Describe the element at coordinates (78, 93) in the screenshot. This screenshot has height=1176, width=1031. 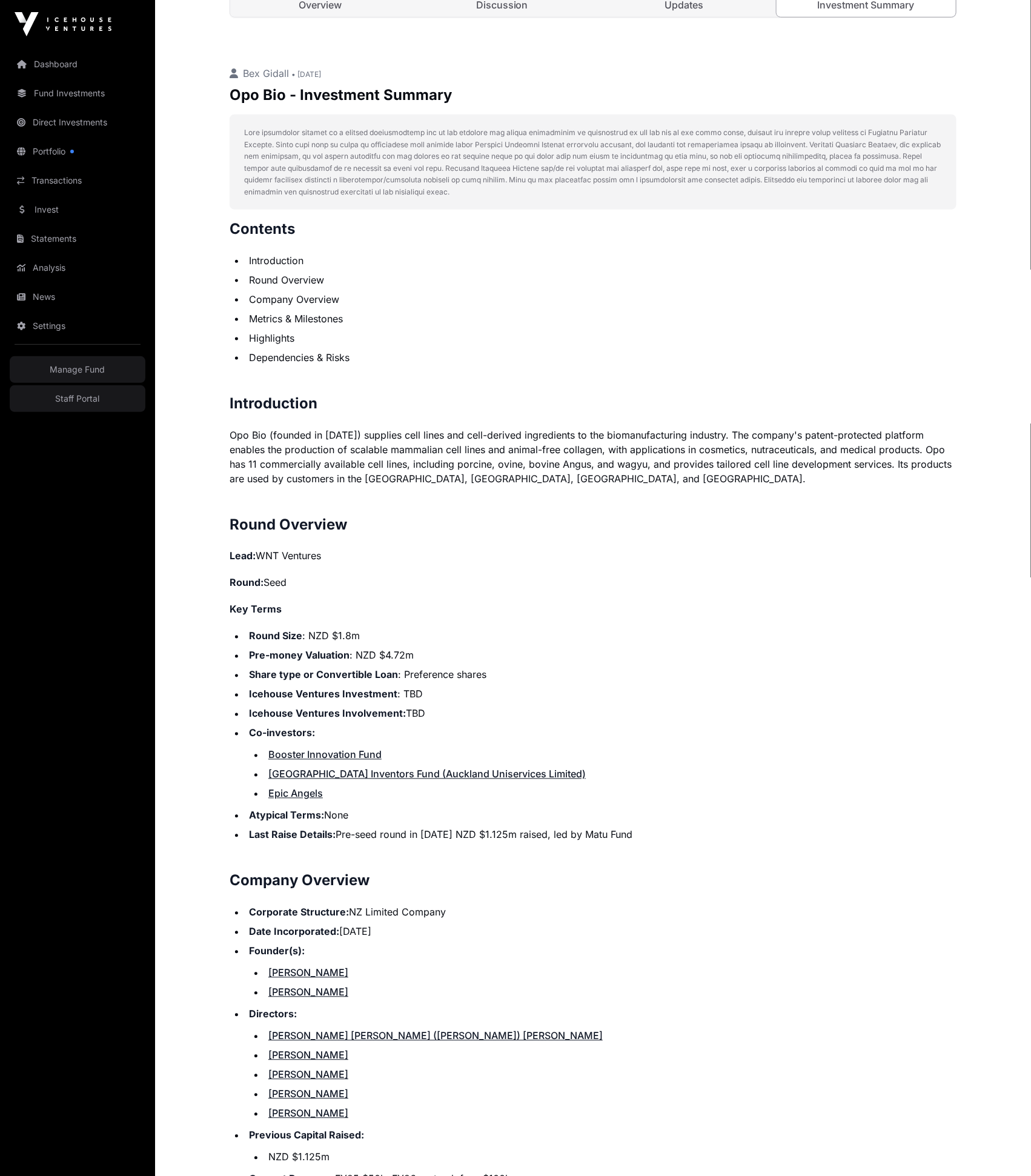
I see `a: Fund Investments` at that location.